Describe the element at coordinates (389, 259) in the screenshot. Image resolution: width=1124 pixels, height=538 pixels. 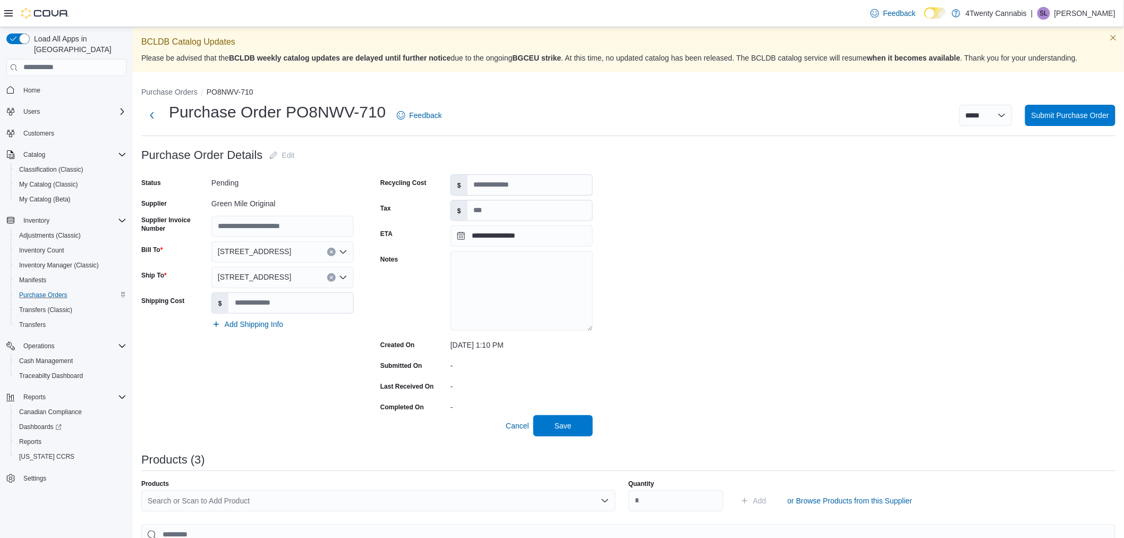
I see `label: Notes` at that location.